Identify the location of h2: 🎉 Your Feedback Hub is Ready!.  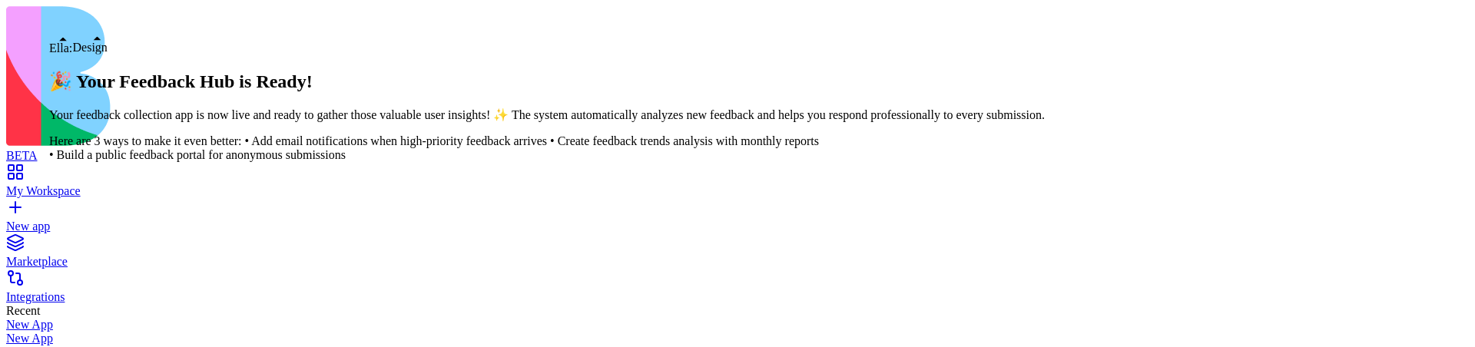
(547, 81).